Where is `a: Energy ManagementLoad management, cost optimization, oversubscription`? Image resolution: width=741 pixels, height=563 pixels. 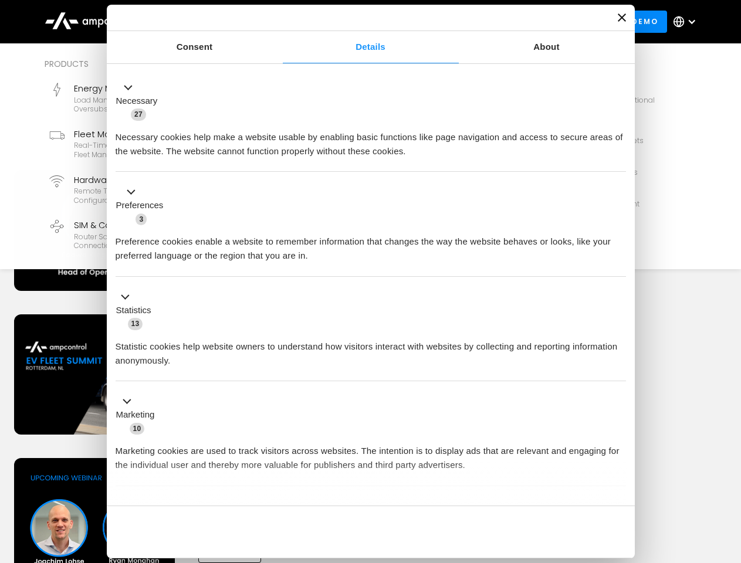
a: Energy ManagementLoad management, cost optimization, oversubscription is located at coordinates (138, 98).